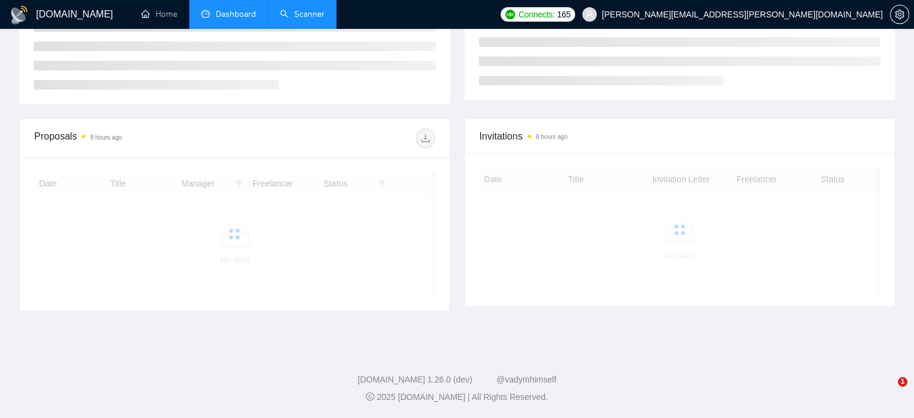 This screenshot has height=418, width=914. I want to click on a: homeHome, so click(159, 14).